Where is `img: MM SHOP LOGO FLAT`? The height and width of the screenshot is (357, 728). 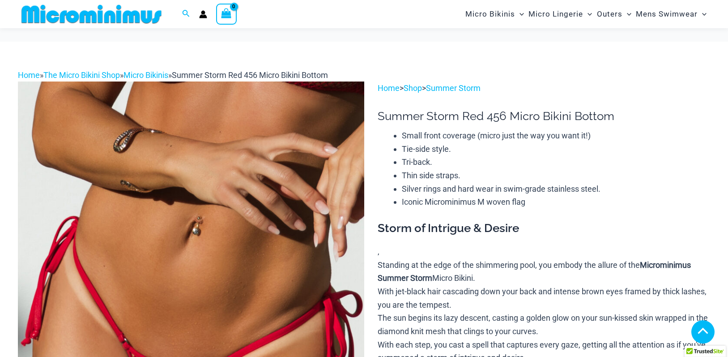
img: MM SHOP LOGO FLAT is located at coordinates (91, 14).